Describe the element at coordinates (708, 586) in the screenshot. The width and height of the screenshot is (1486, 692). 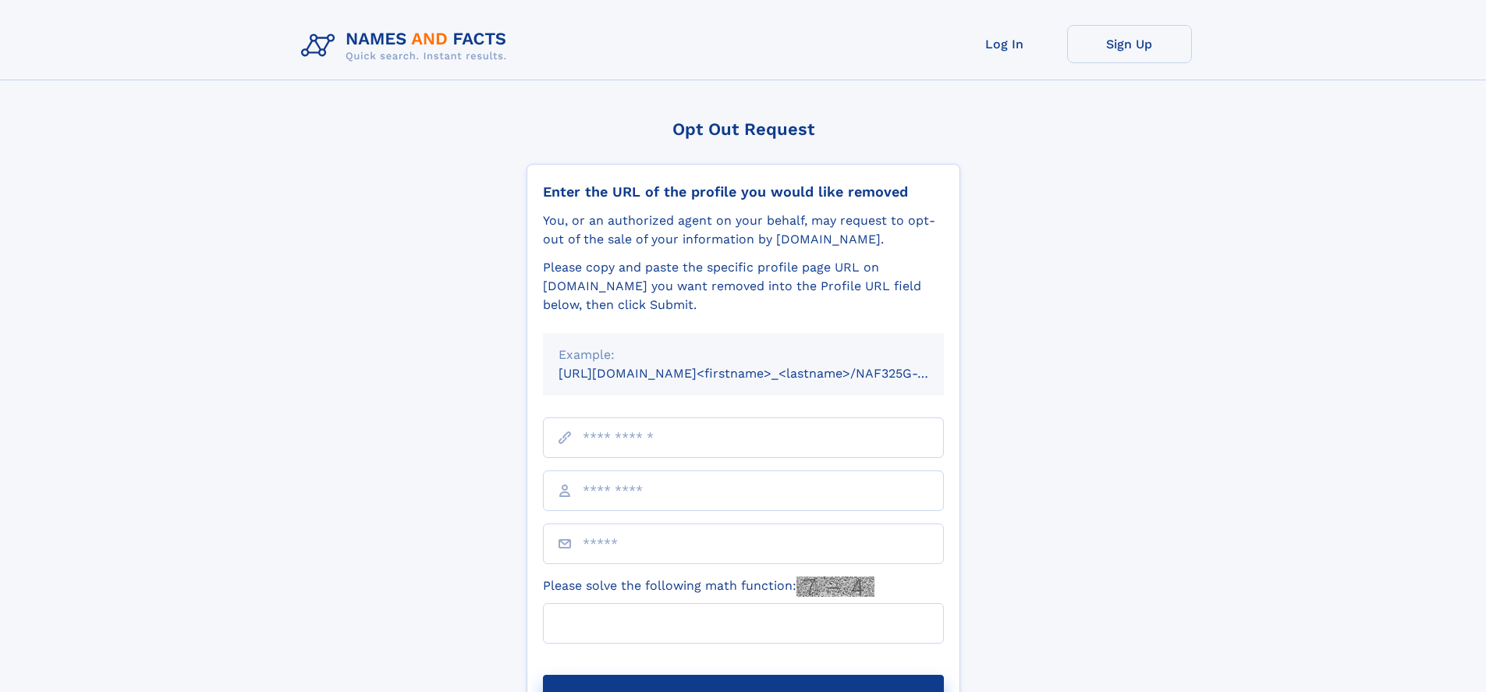
I see `label: Please solve the following math function:` at that location.